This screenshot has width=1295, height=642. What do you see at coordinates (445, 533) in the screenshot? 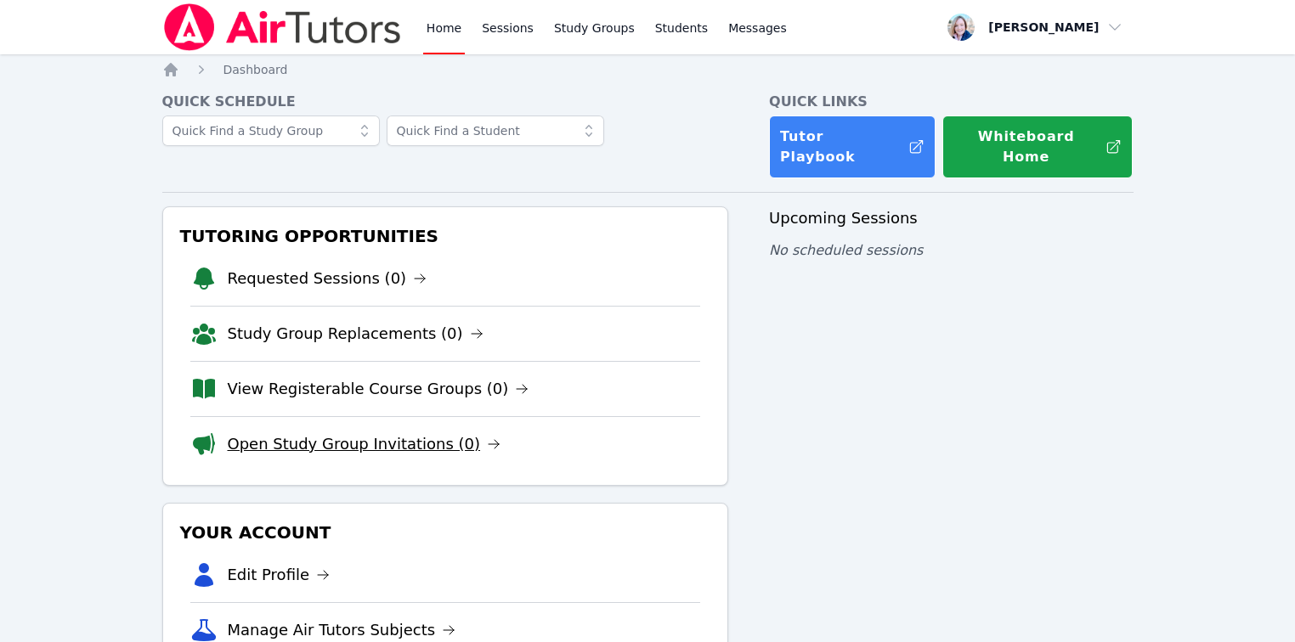
I see `h3: Your Account` at bounding box center [445, 533].